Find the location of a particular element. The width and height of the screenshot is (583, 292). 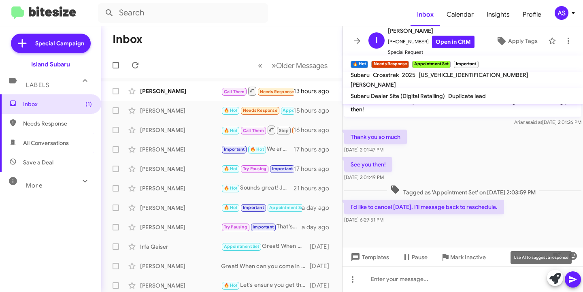

button: Next is located at coordinates (299, 65).